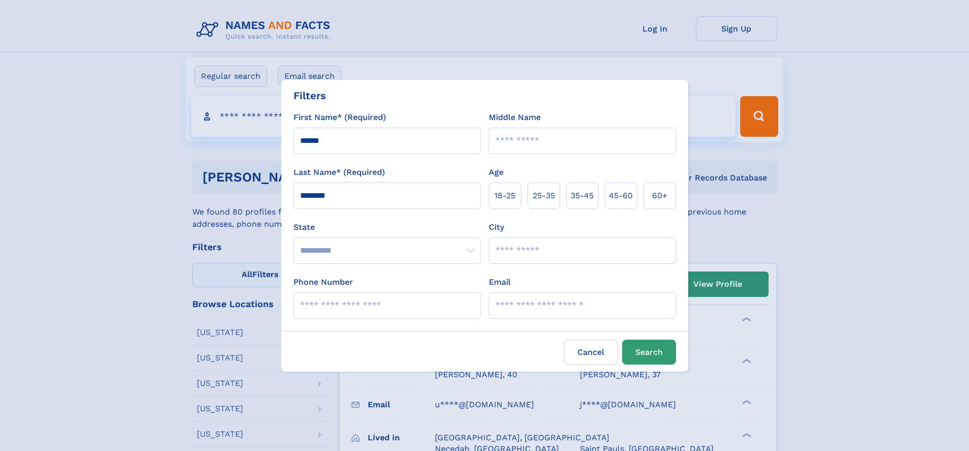 This screenshot has height=451, width=969. What do you see at coordinates (496, 173) in the screenshot?
I see `label: Age` at bounding box center [496, 173].